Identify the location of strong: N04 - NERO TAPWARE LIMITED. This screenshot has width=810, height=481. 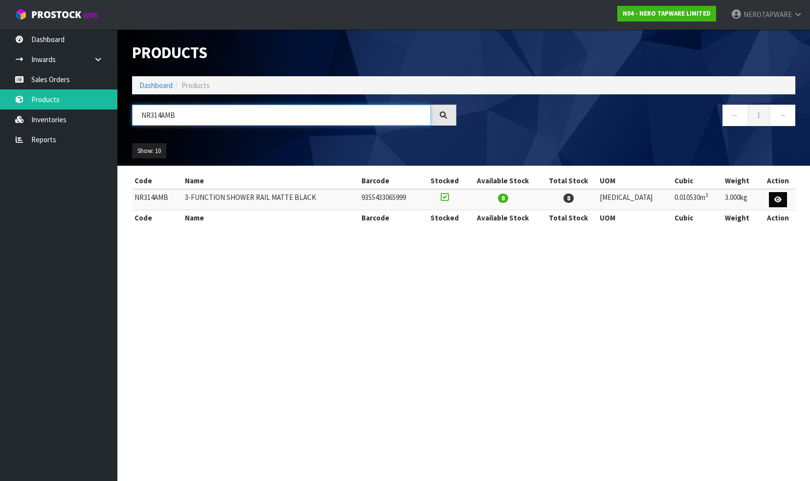
(666, 13).